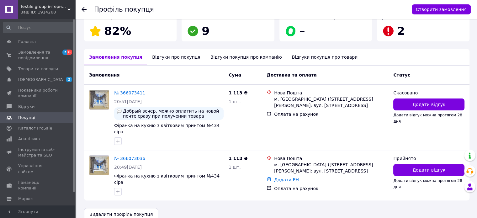  I want to click on span: Показники роботи компанії, so click(38, 93).